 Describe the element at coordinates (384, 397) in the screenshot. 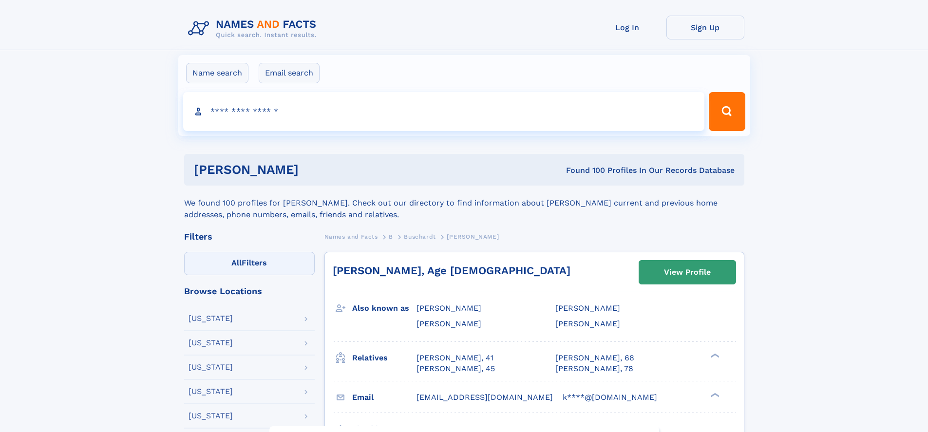

I see `h3: Email` at that location.